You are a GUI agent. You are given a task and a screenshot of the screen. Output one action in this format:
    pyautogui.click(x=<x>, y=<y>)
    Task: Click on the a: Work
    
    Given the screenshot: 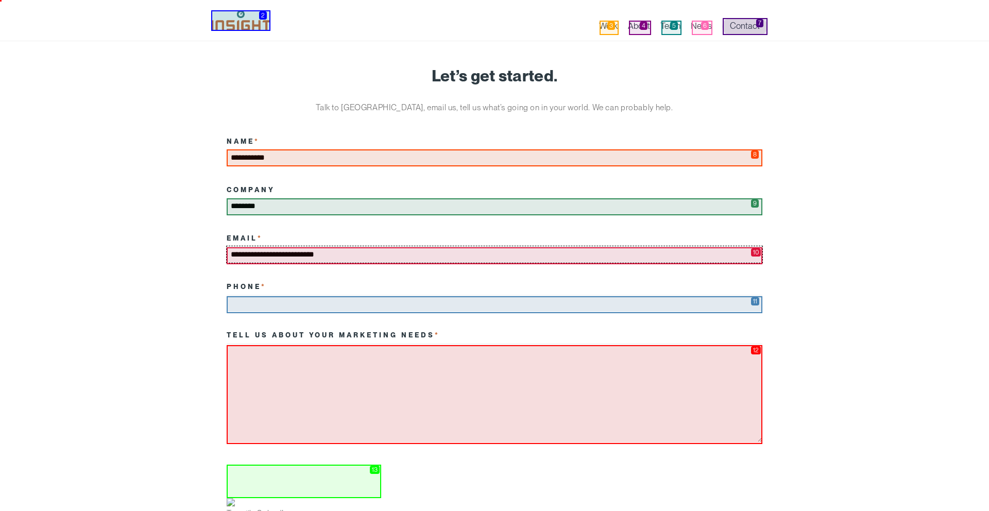 What is the action you would take?
    pyautogui.click(x=608, y=28)
    